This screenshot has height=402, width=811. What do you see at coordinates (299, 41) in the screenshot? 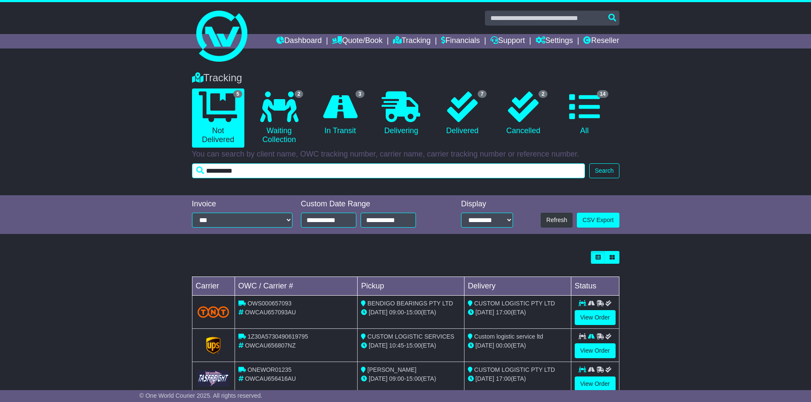
I see `a: Dashboard` at bounding box center [299, 41].